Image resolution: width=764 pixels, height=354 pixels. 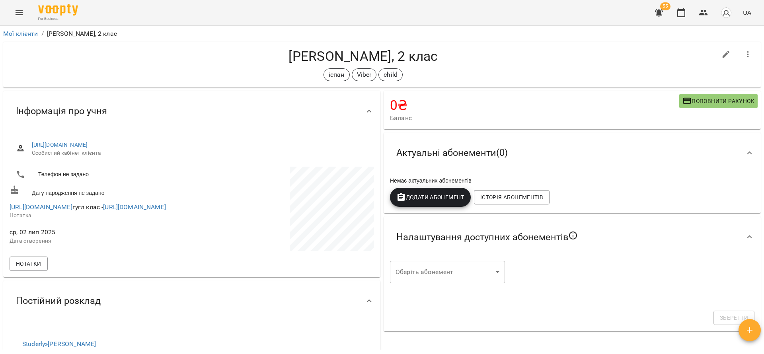 What do you see at coordinates (382, 34) in the screenshot?
I see `nav: breadcrumb` at bounding box center [382, 34].